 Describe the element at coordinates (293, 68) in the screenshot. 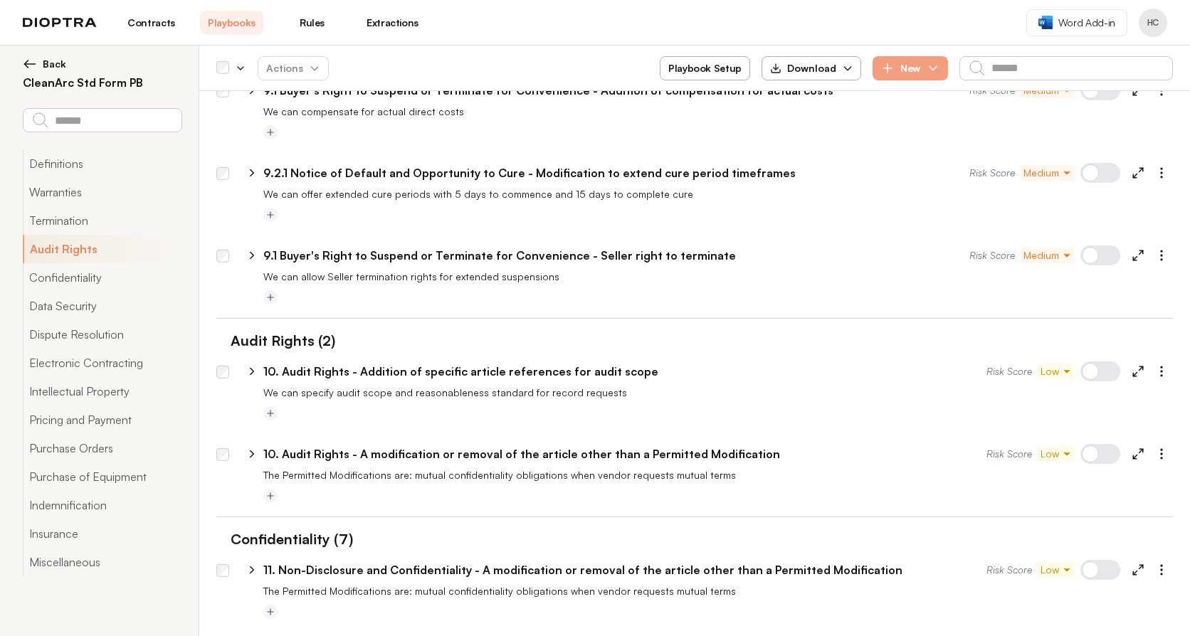

I see `button: Actions` at that location.